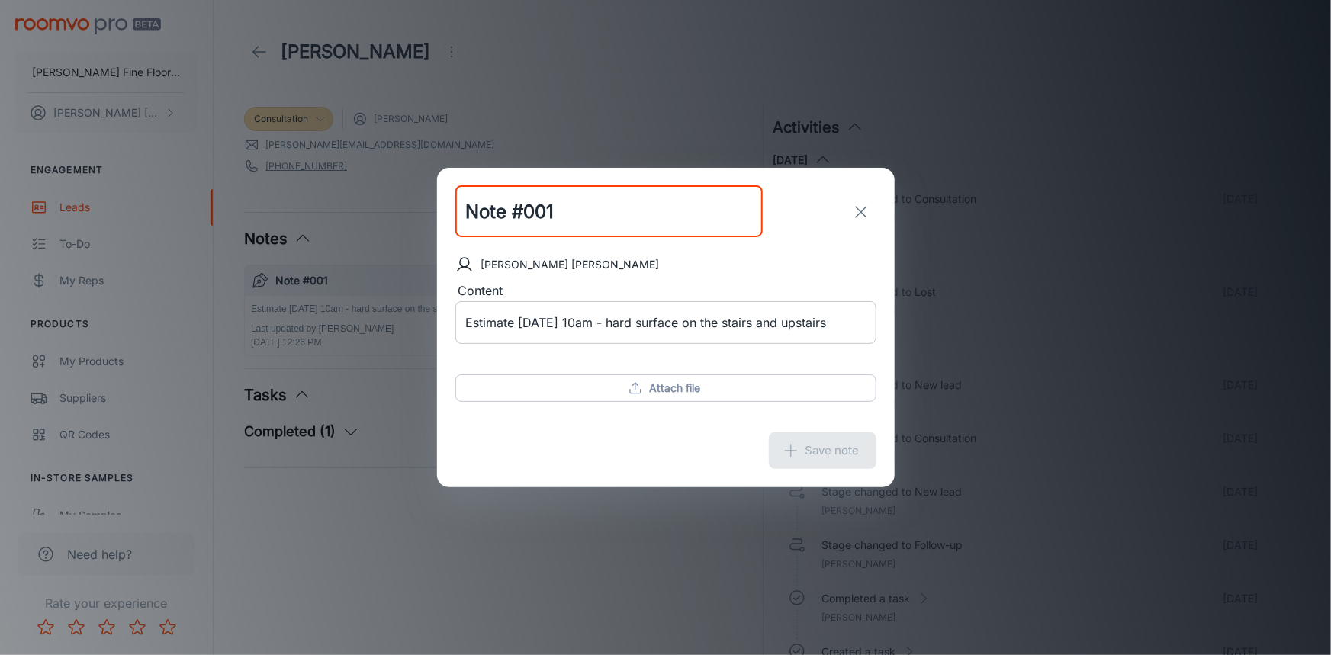 This screenshot has height=655, width=1331. Describe the element at coordinates (609, 212) in the screenshot. I see `input: Title` at that location.